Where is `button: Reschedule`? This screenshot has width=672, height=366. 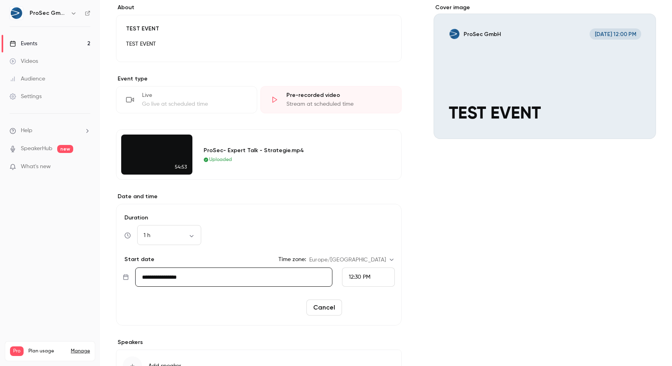
button: Reschedule is located at coordinates (370, 307).